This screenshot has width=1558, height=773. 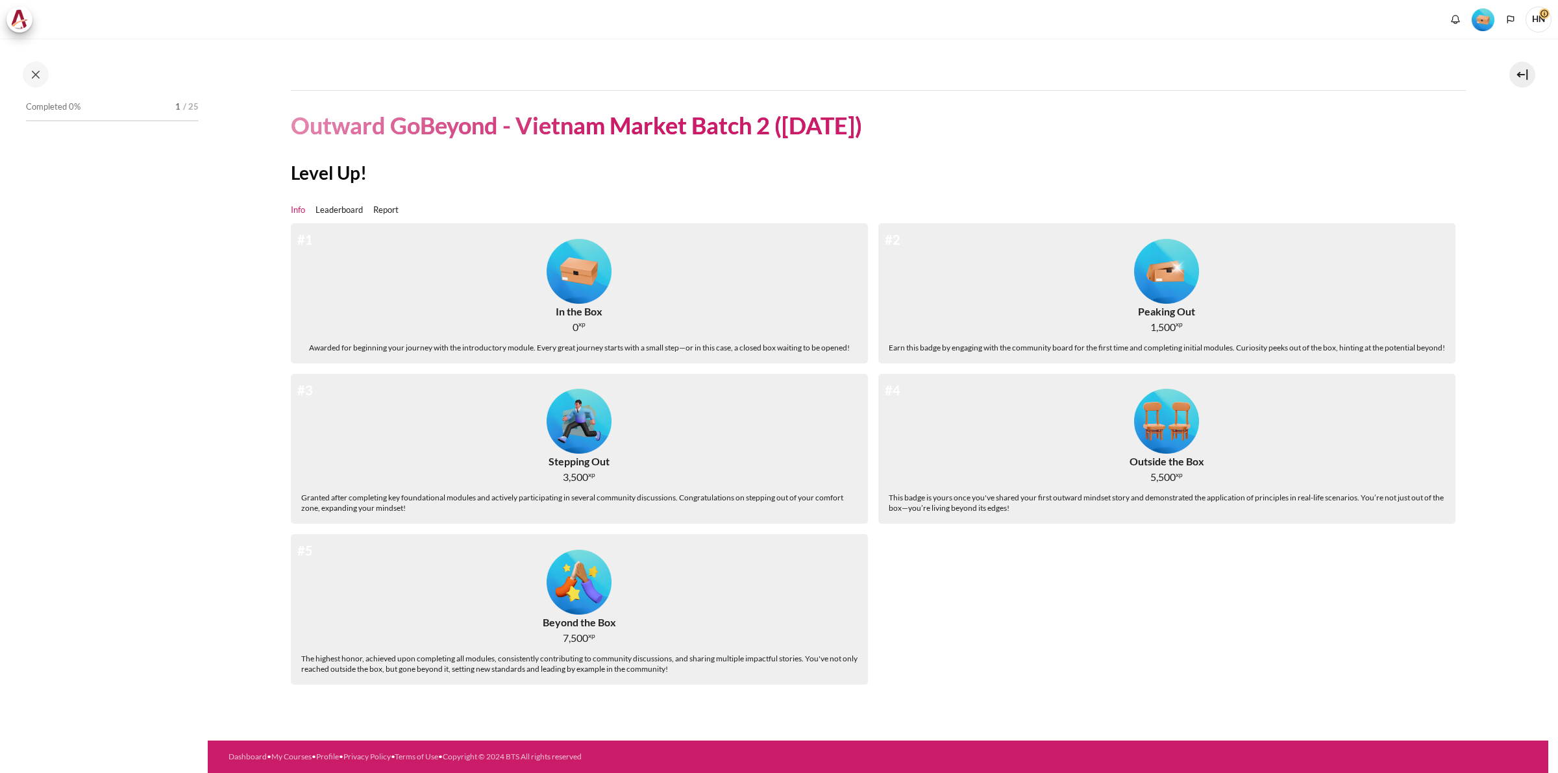 What do you see at coordinates (579, 312) in the screenshot?
I see `div: In the Box` at bounding box center [579, 312].